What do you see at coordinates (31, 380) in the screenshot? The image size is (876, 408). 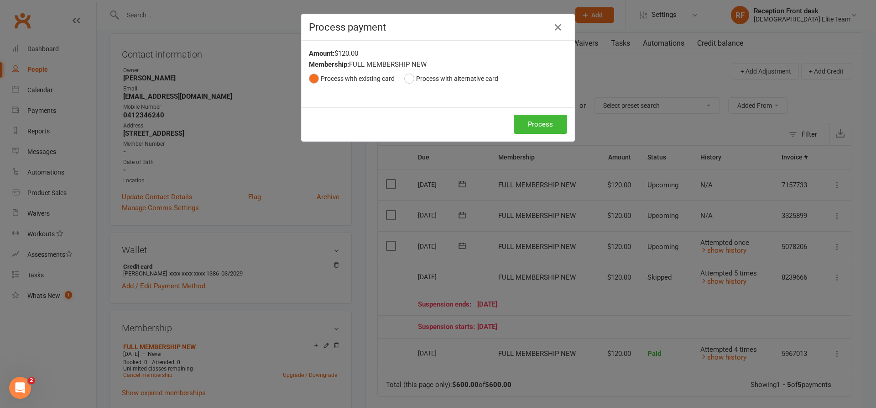 I see `span: 2` at bounding box center [31, 380].